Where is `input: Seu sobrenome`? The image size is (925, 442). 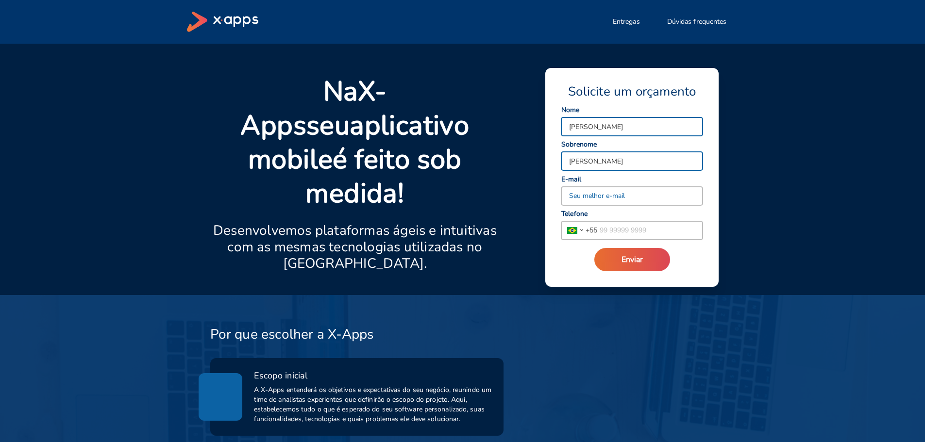 input: Seu sobrenome is located at coordinates (631, 161).